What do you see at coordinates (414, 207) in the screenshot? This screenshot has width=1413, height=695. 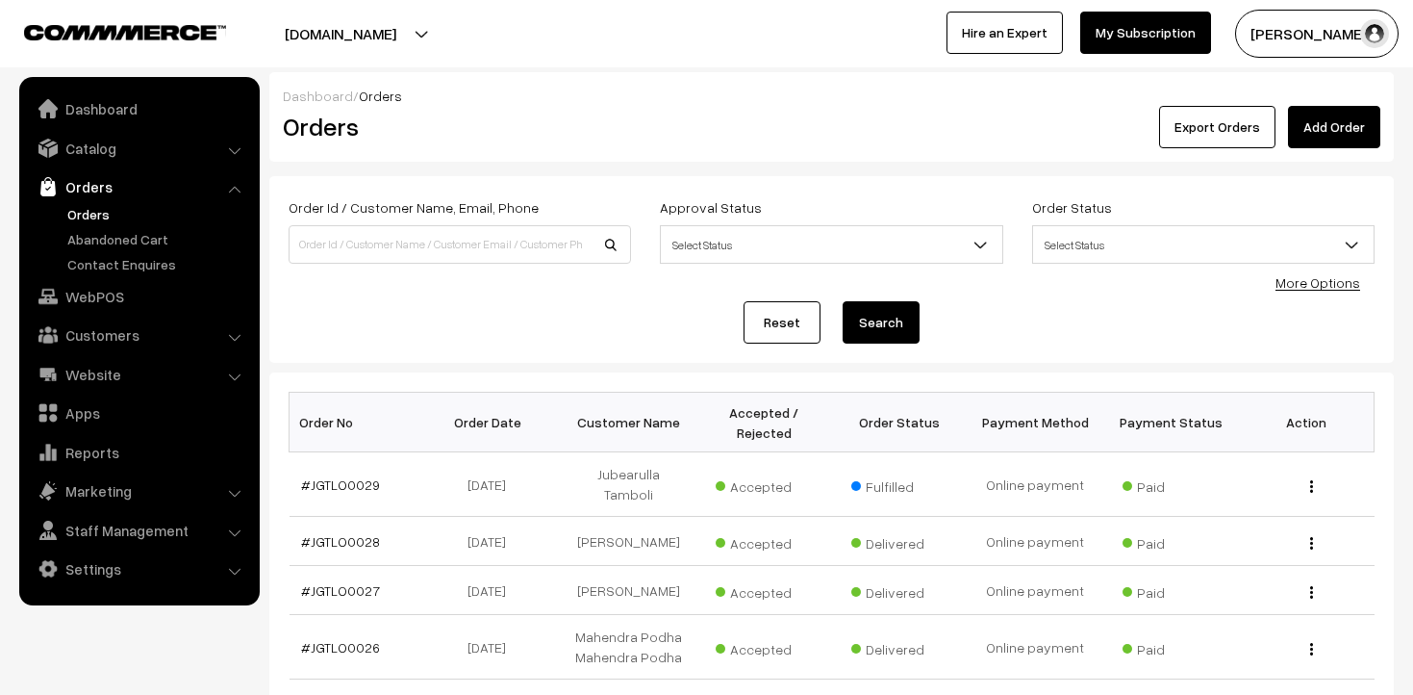 I see `label: Order Id / Customer Name, Email, Phone` at bounding box center [414, 207].